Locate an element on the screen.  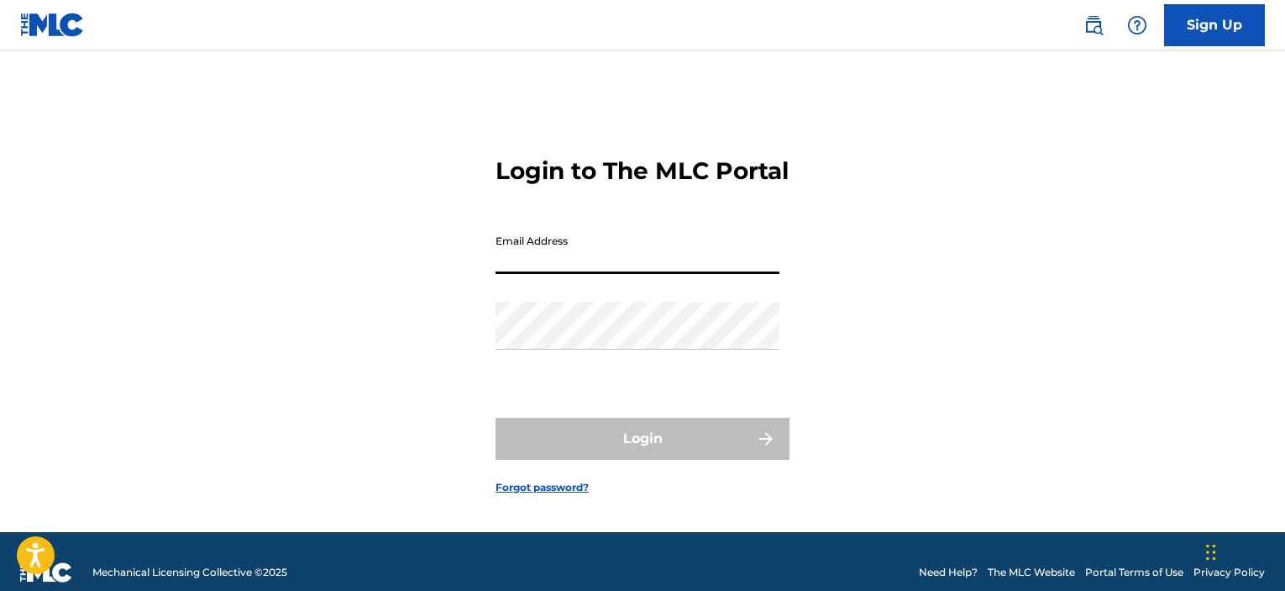
h3: Login to The MLC Portal is located at coordinates (642, 171).